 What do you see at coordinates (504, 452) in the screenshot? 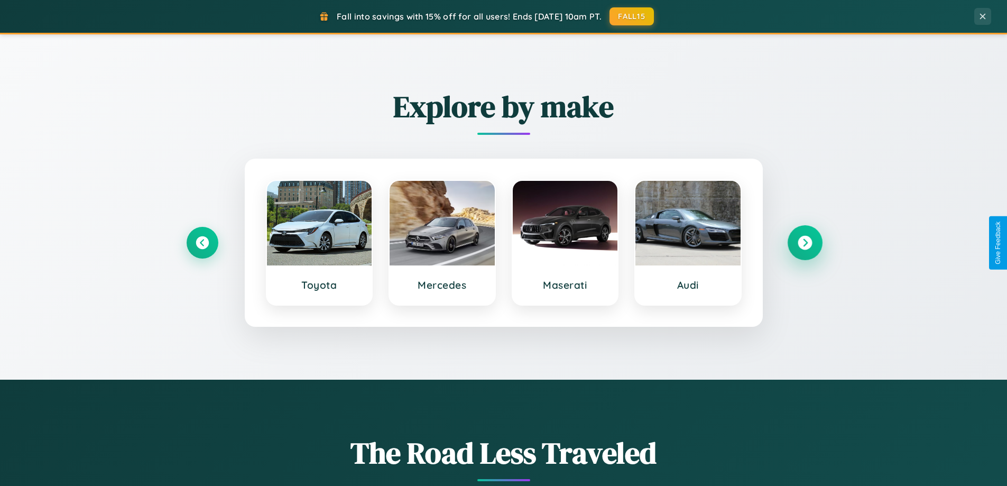
I see `h1: The Road Less Traveled` at bounding box center [504, 452].